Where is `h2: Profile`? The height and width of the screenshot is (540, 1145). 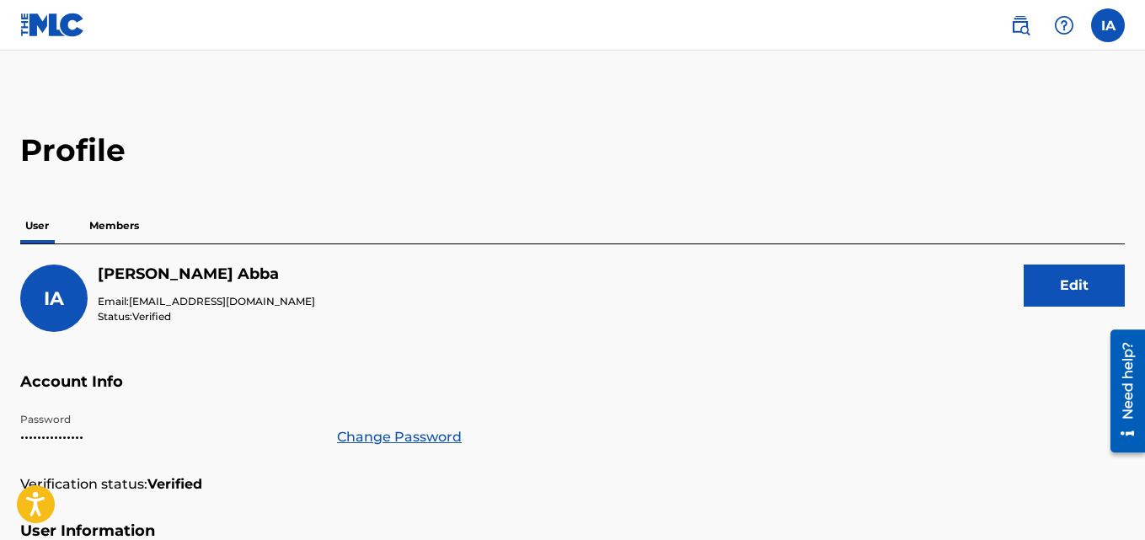 h2: Profile is located at coordinates (572, 150).